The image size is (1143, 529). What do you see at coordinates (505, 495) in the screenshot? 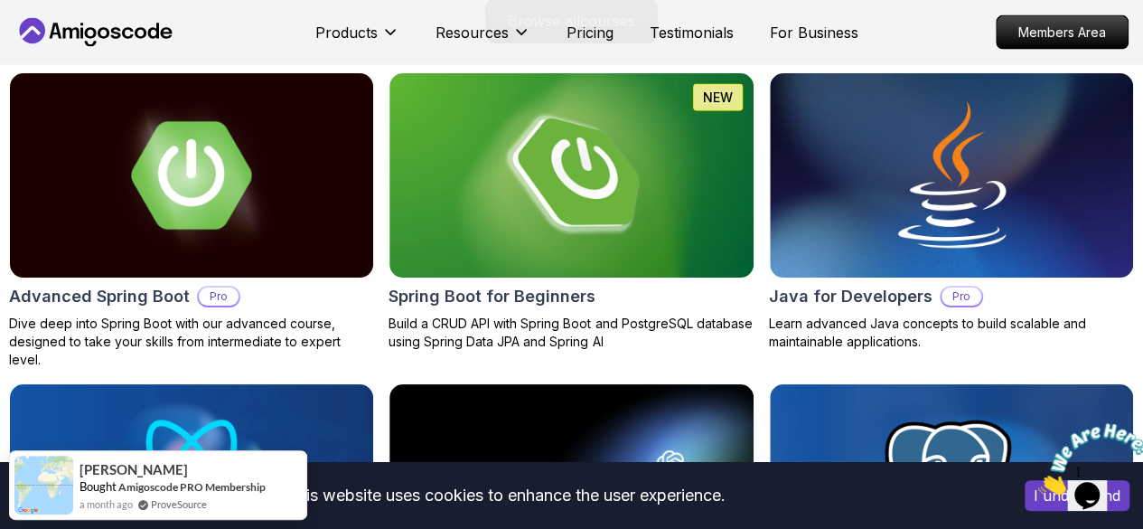
I see `div: This website uses cookies to enhance the user experience.` at bounding box center [505, 495].